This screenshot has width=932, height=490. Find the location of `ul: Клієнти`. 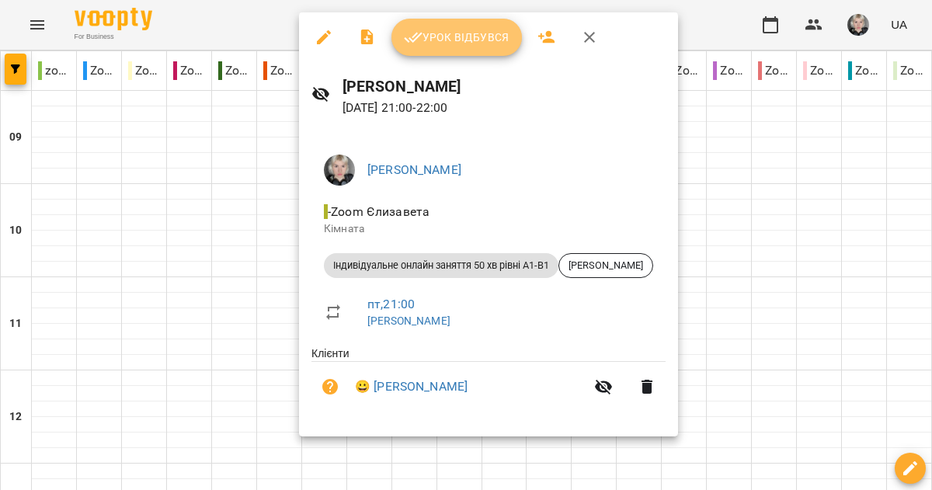

ul: Клієнти is located at coordinates (489, 381).